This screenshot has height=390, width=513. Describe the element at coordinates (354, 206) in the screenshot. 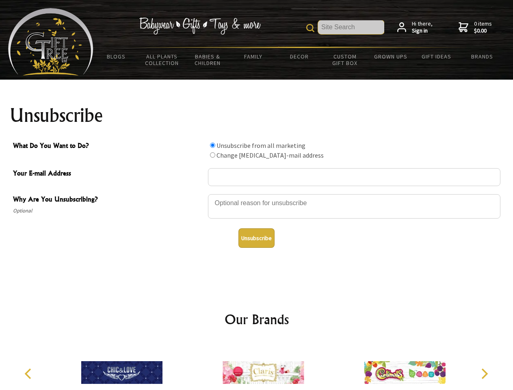

I see `textarea: Why Are You Unsubscribing?` at that location.